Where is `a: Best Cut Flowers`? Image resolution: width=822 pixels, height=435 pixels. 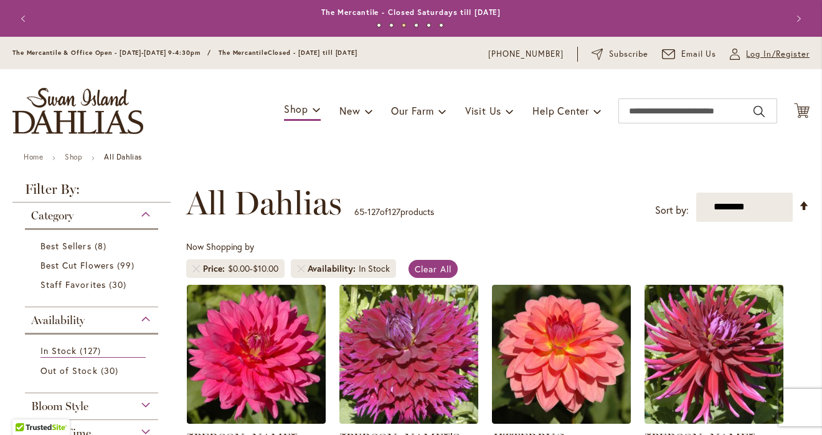
a: Best Cut Flowers is located at coordinates (93, 265).